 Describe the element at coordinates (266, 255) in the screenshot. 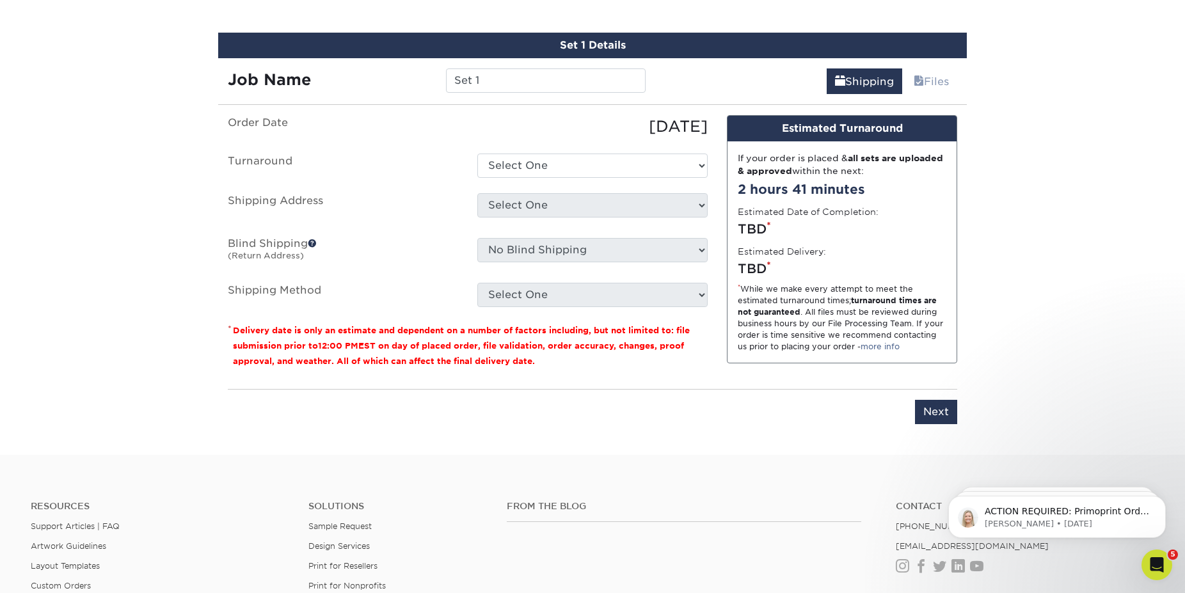

I see `small: (Return Address)` at that location.